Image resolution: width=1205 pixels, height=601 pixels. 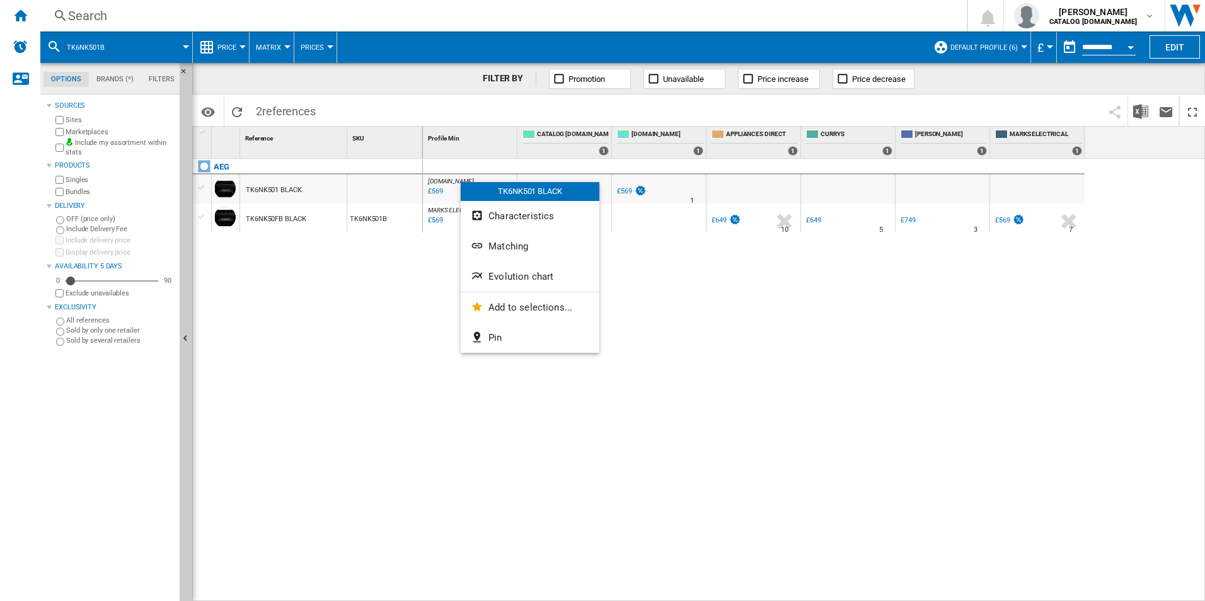 What do you see at coordinates (530, 277) in the screenshot?
I see `button: Evolution chart` at bounding box center [530, 277].